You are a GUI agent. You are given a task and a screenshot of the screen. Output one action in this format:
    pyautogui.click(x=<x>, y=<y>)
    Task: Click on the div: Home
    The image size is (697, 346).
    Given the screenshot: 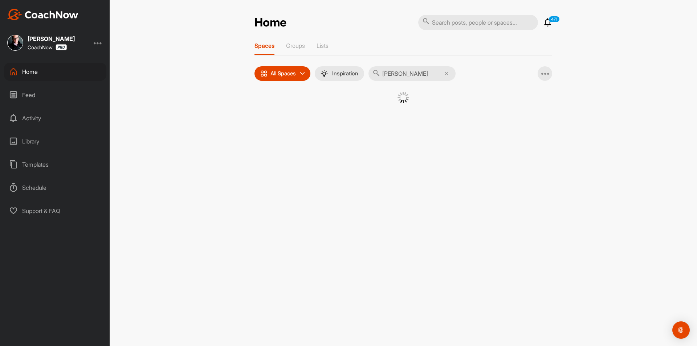 What is the action you would take?
    pyautogui.click(x=55, y=72)
    